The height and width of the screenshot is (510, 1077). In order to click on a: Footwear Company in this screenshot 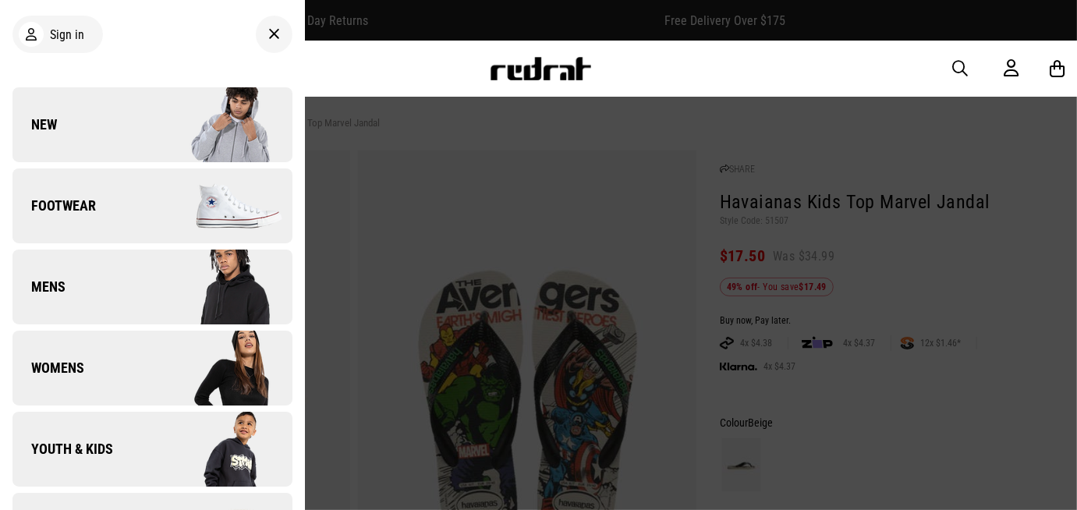, I will do `click(152, 206)`.